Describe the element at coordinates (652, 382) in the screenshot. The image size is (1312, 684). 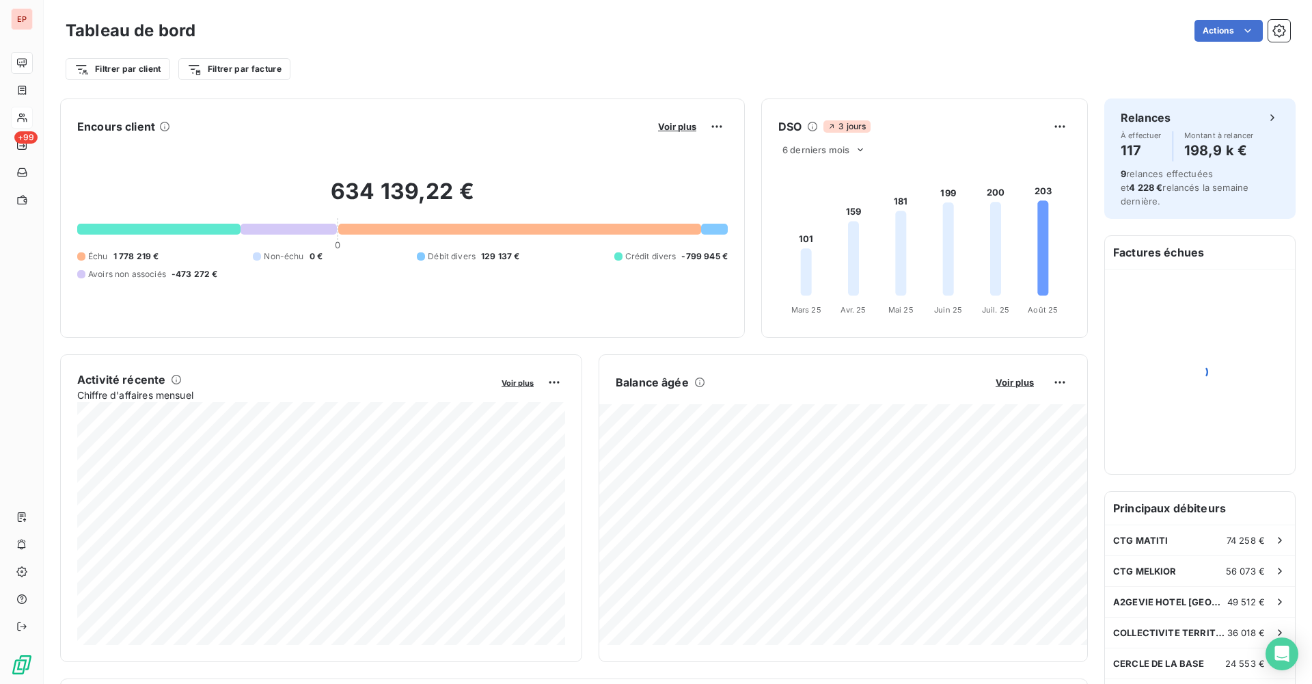
I see `h6: Balance âgée` at that location.